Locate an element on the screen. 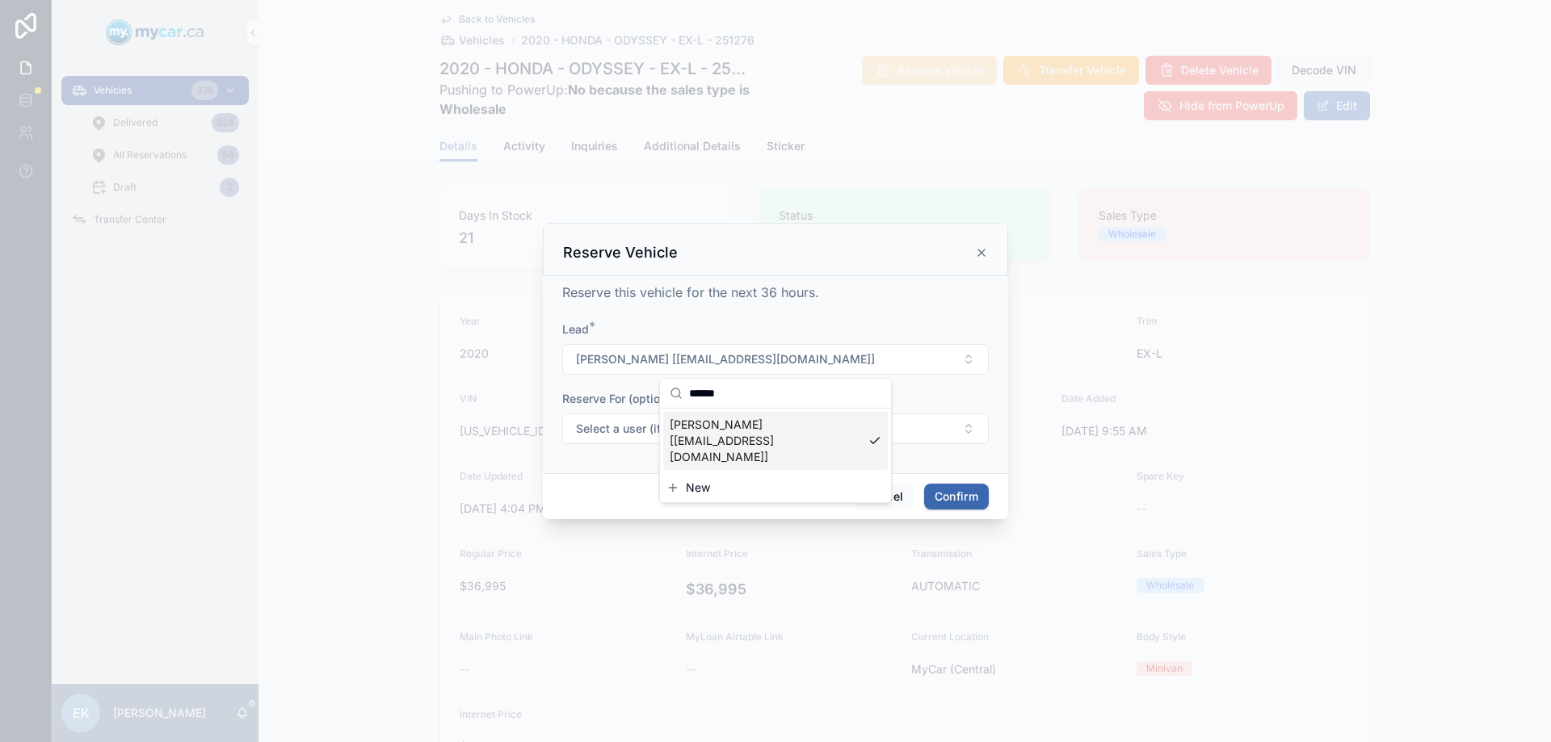 This screenshot has height=742, width=1551. span: Reserve this vehicle for the next 36 hours. is located at coordinates (691, 292).